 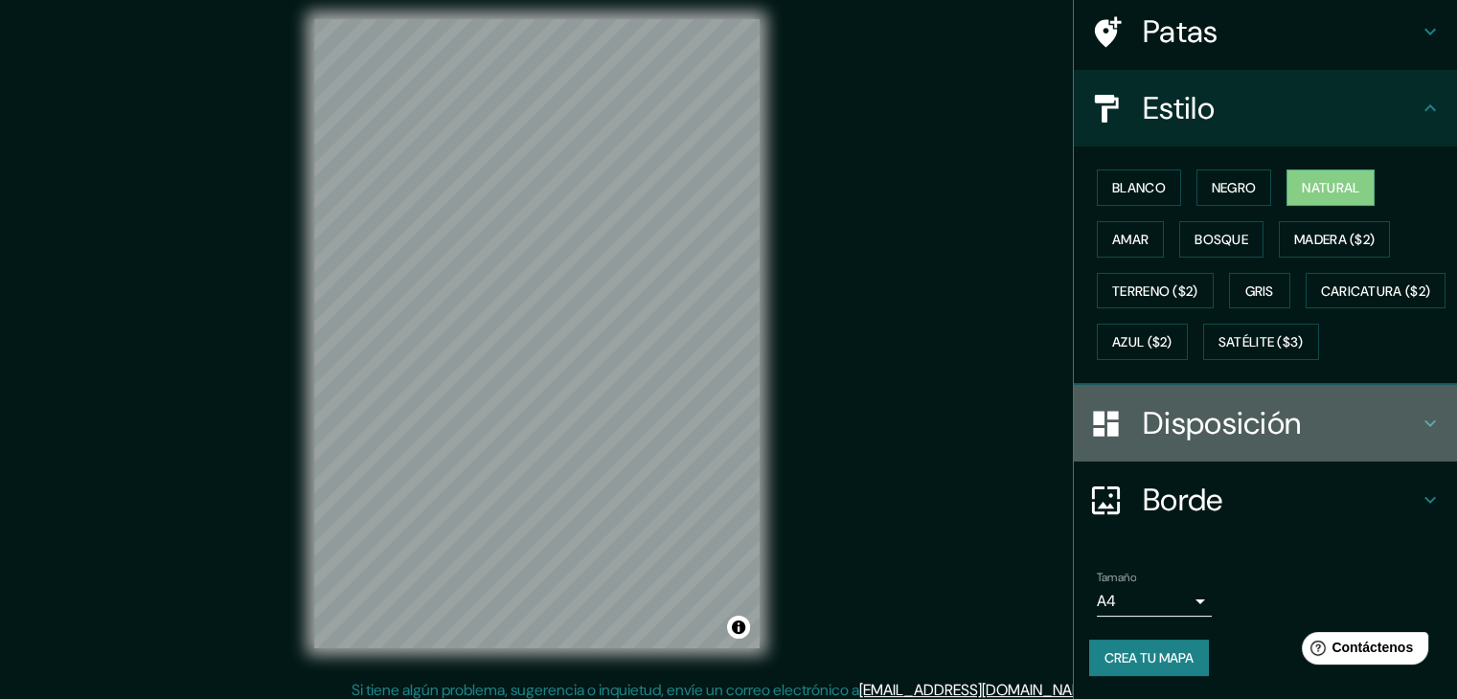 I want to click on button: Amar, so click(x=1130, y=239).